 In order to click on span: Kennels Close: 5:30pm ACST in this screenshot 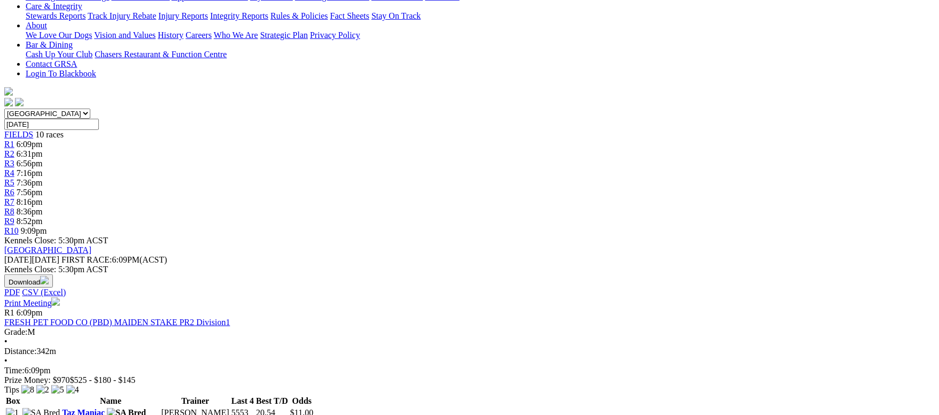, I will do `click(56, 240)`.